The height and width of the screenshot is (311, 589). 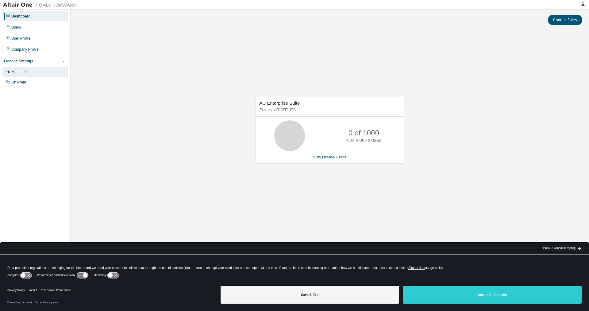 What do you see at coordinates (19, 72) in the screenshot?
I see `div: Managed` at bounding box center [19, 72].